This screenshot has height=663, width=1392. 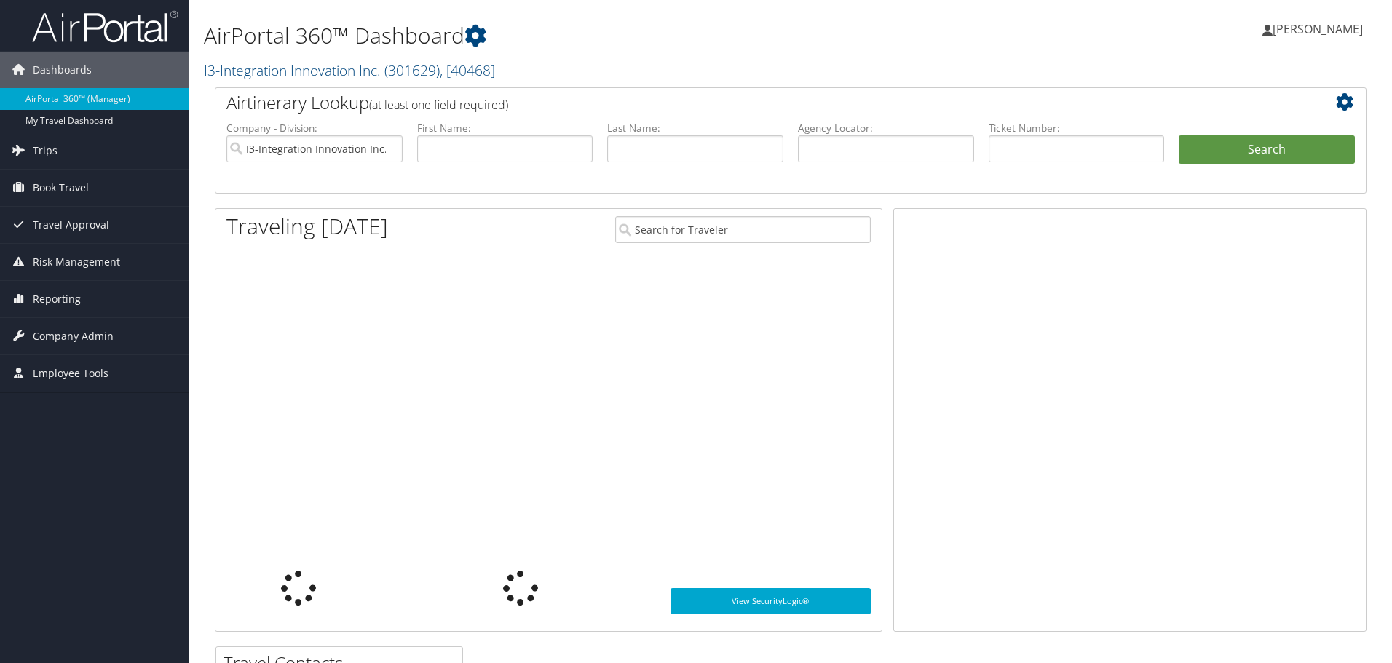 I want to click on img: airportal-logo.png, so click(x=105, y=26).